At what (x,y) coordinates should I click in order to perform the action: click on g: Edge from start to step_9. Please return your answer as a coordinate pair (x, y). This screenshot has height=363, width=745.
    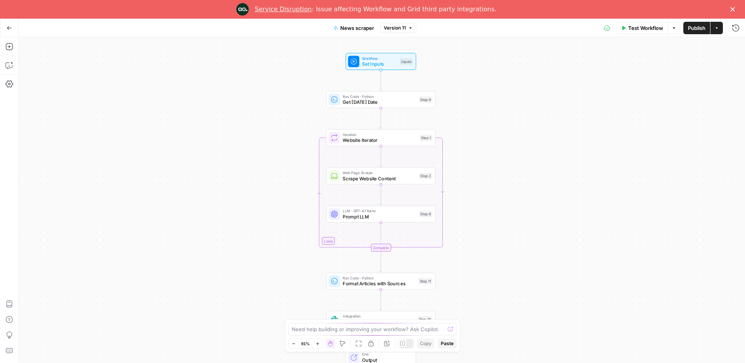
    Looking at the image, I should click on (381, 80).